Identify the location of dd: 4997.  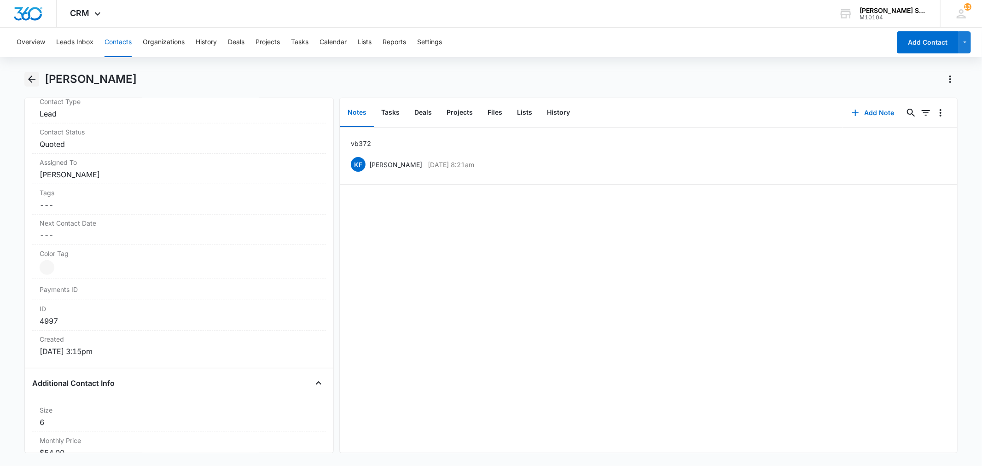
(179, 321).